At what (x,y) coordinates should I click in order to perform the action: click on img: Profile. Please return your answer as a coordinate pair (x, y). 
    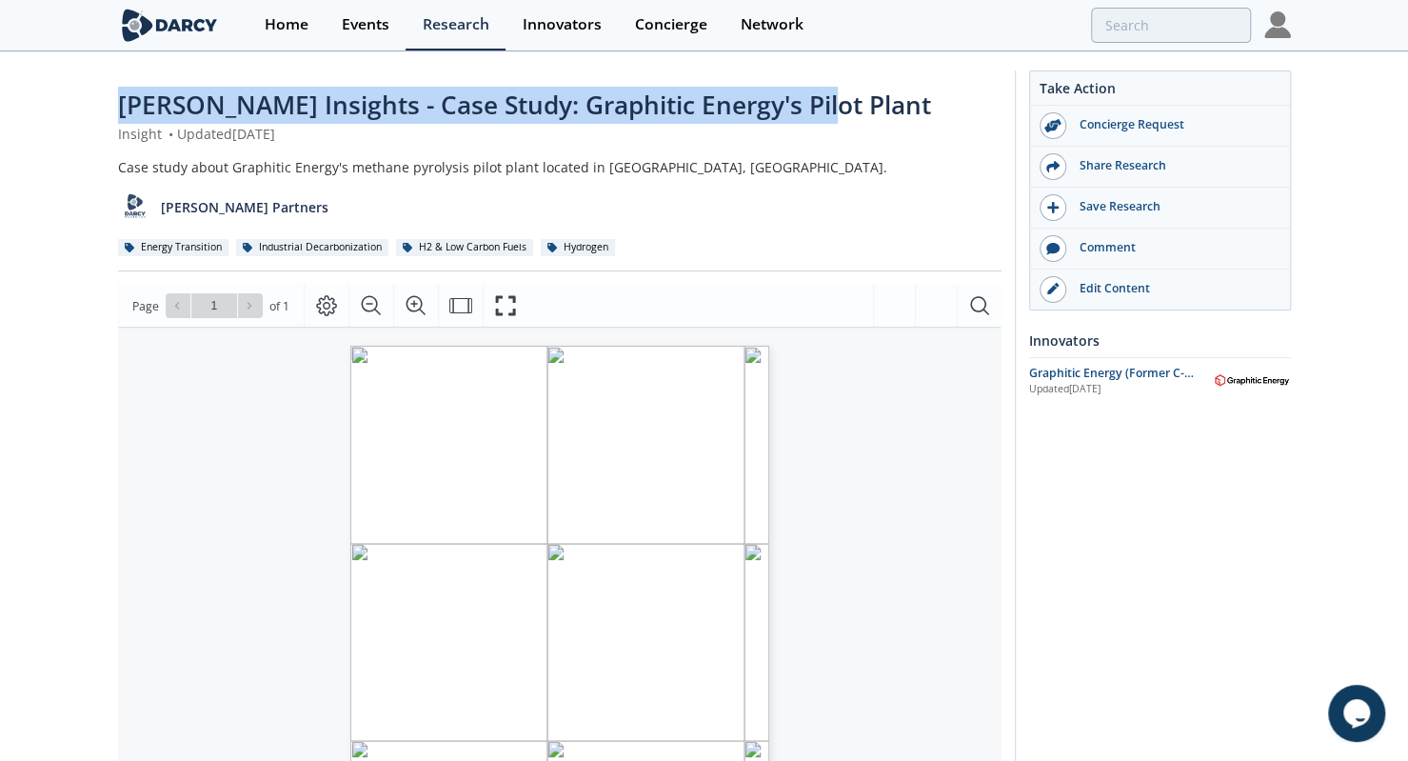
    Looking at the image, I should click on (1277, 25).